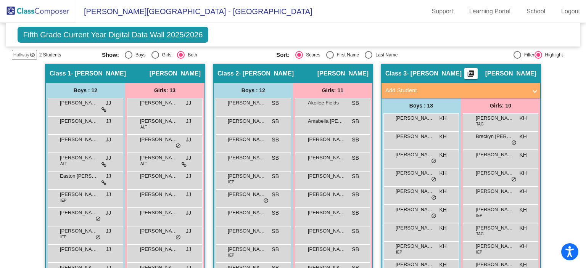  Describe the element at coordinates (471, 74) in the screenshot. I see `button: Print Students Details` at that location.